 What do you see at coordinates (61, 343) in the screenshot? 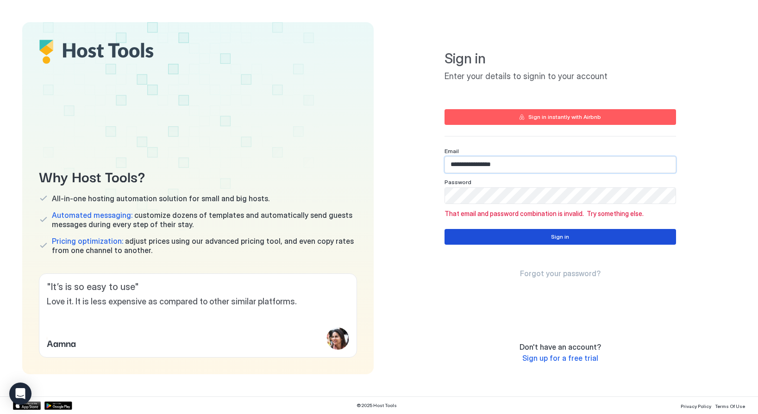
I see `span: Aamna` at bounding box center [61, 343].